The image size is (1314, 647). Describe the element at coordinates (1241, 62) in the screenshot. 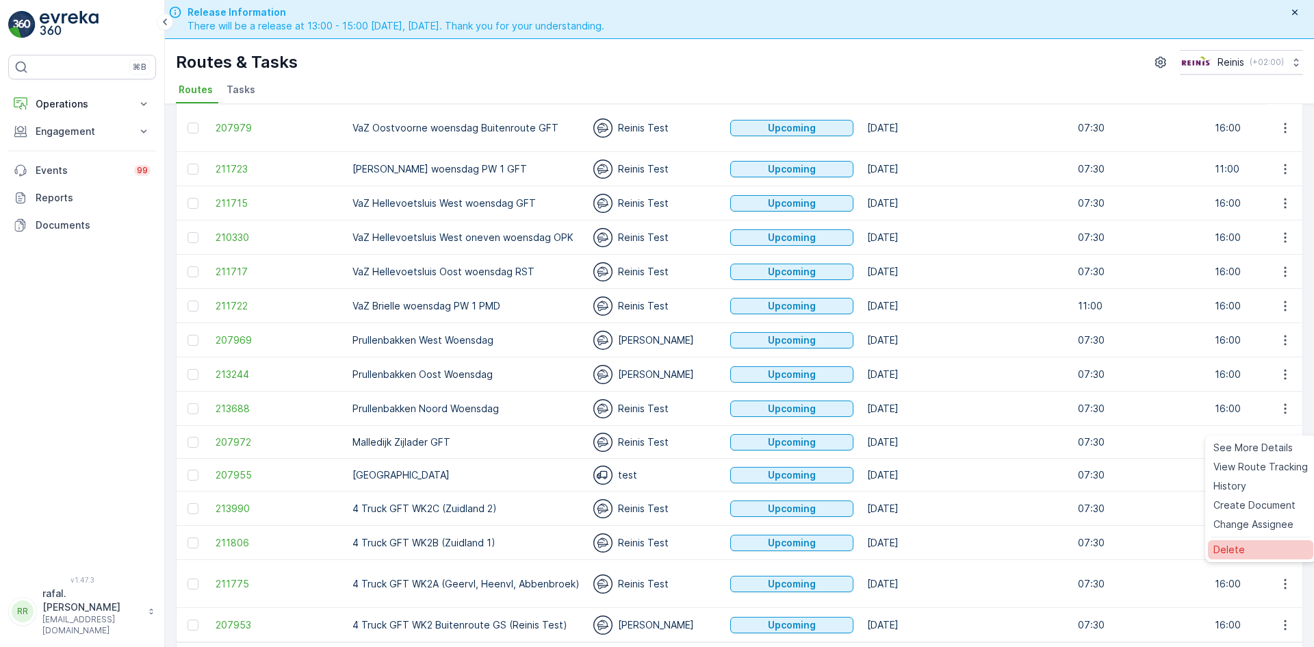

I see `button: Reinis(+02:00)` at that location.